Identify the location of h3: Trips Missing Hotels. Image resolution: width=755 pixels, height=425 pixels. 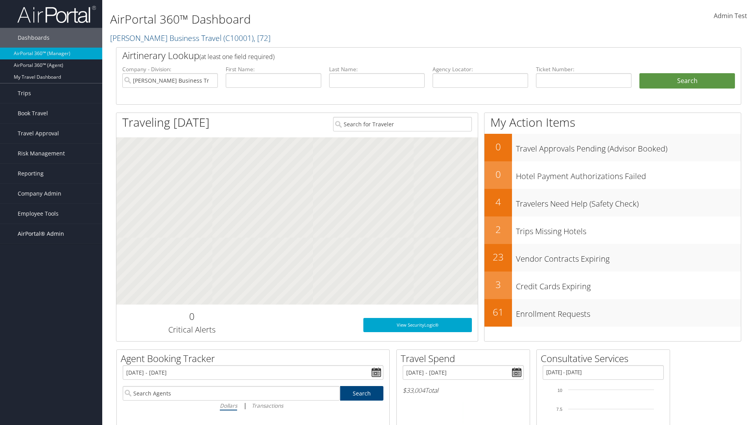
(628, 229).